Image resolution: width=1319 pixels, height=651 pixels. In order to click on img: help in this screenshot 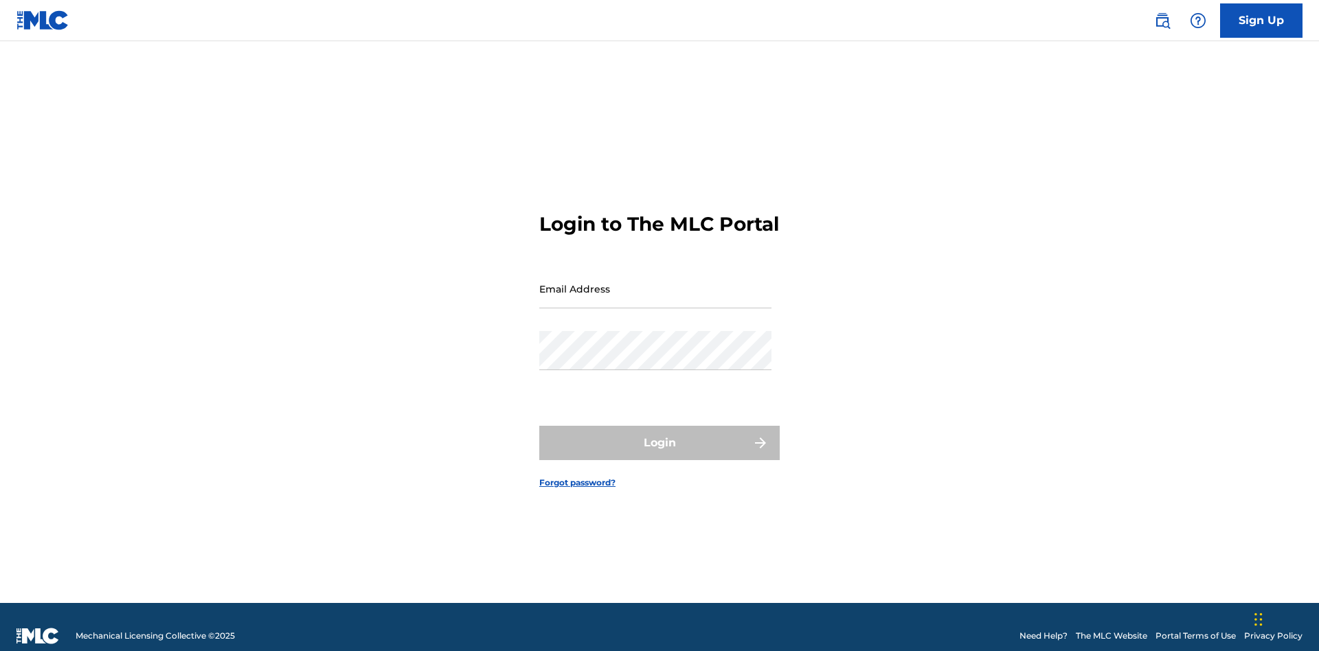, I will do `click(1198, 21)`.